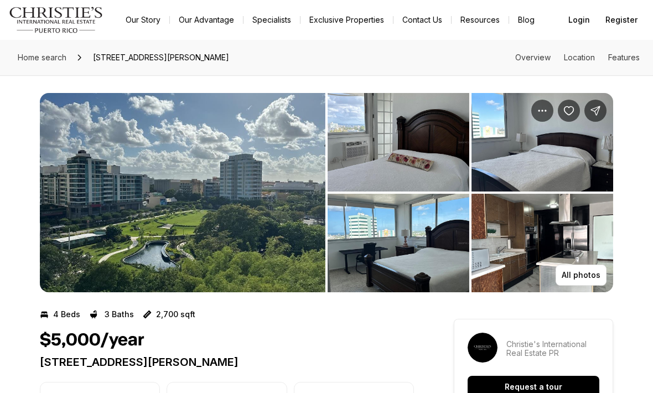  I want to click on img: logo, so click(56, 20).